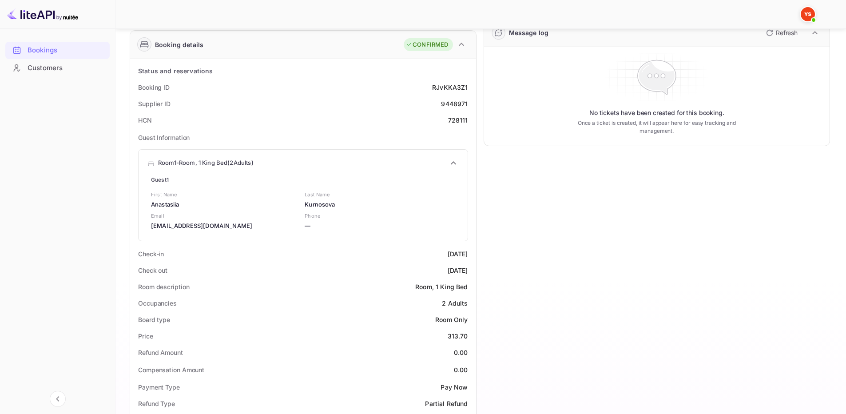  Describe the element at coordinates (171, 369) in the screenshot. I see `div: Compensation Amount` at that location.